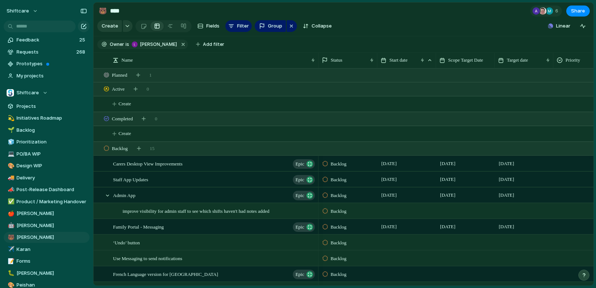 The image size is (596, 288). I want to click on span: Requests, so click(45, 52).